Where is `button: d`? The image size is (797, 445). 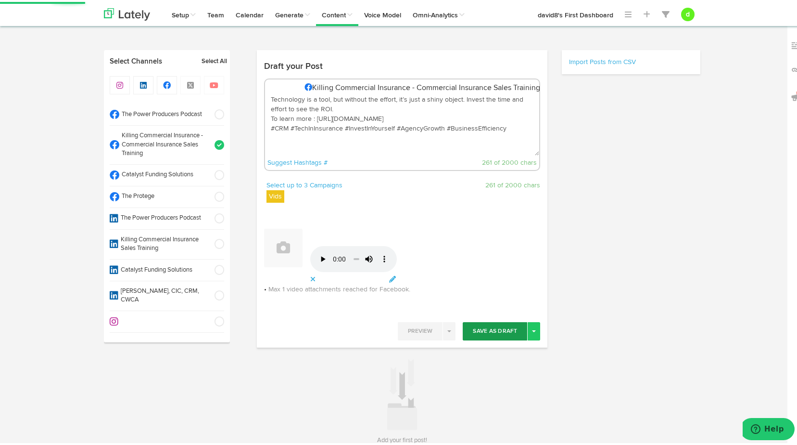 button: d is located at coordinates (688, 13).